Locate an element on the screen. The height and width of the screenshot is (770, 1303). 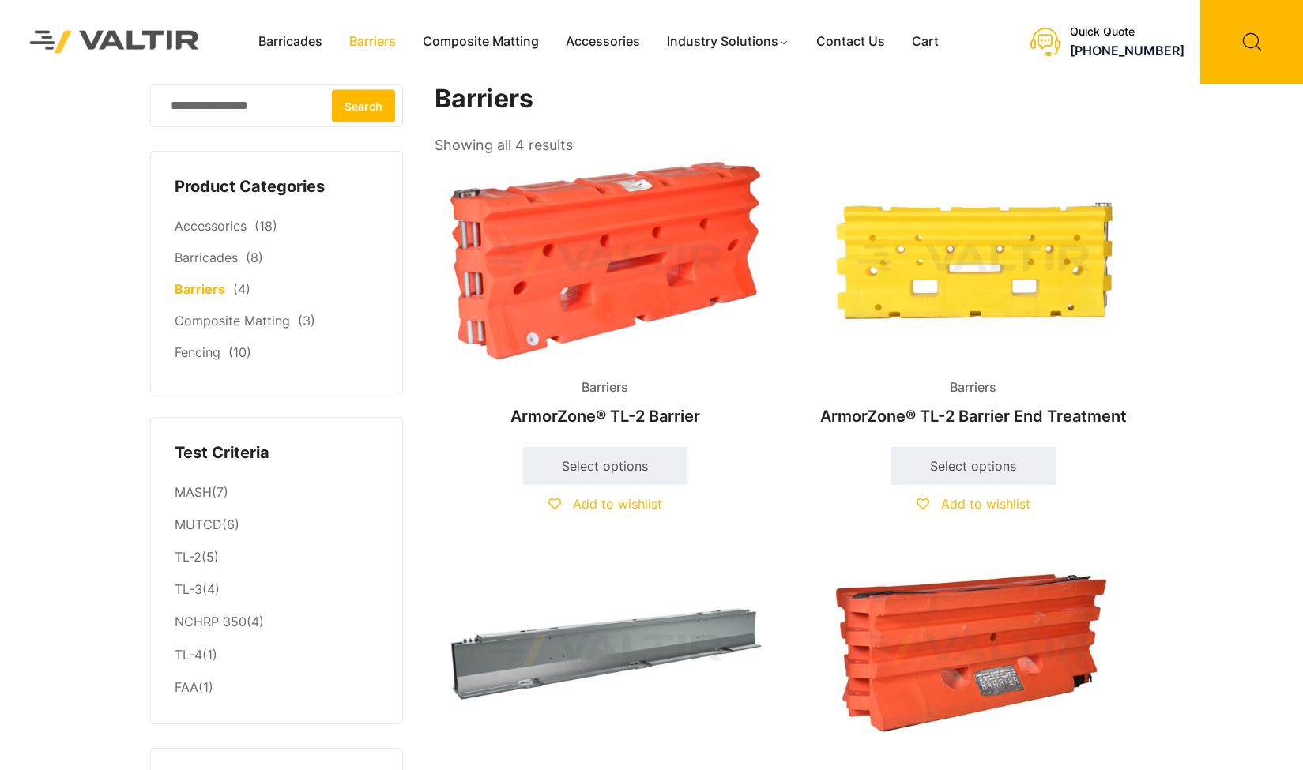
span: (10) is located at coordinates (239, 352).